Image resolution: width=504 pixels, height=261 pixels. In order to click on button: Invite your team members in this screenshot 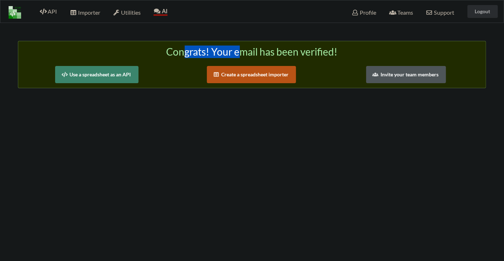, I will do `click(406, 74)`.